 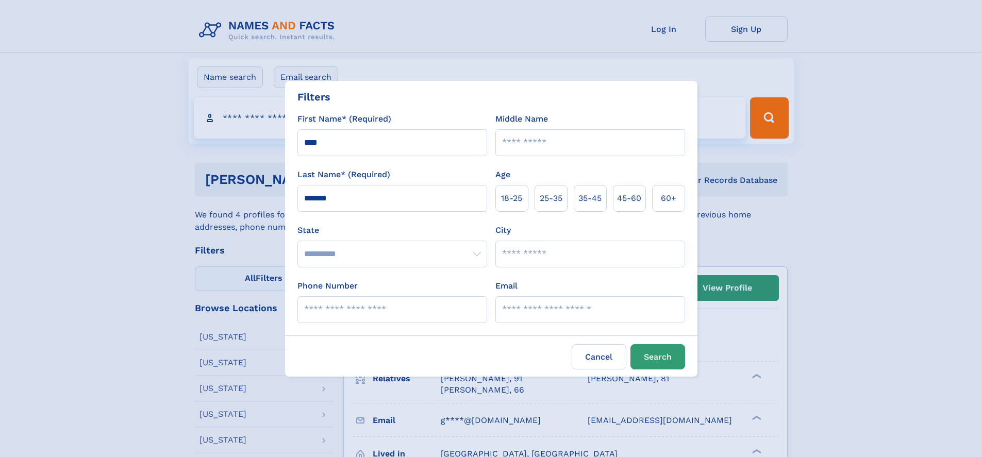 What do you see at coordinates (511, 198) in the screenshot?
I see `span: 18‑25` at bounding box center [511, 198].